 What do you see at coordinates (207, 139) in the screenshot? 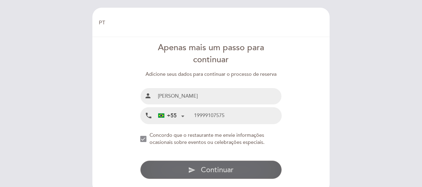
I see `span: Concordo que o restaurante me envie informações ocasionais sobre eventos ou celebrações especiais.` at bounding box center [207, 139].